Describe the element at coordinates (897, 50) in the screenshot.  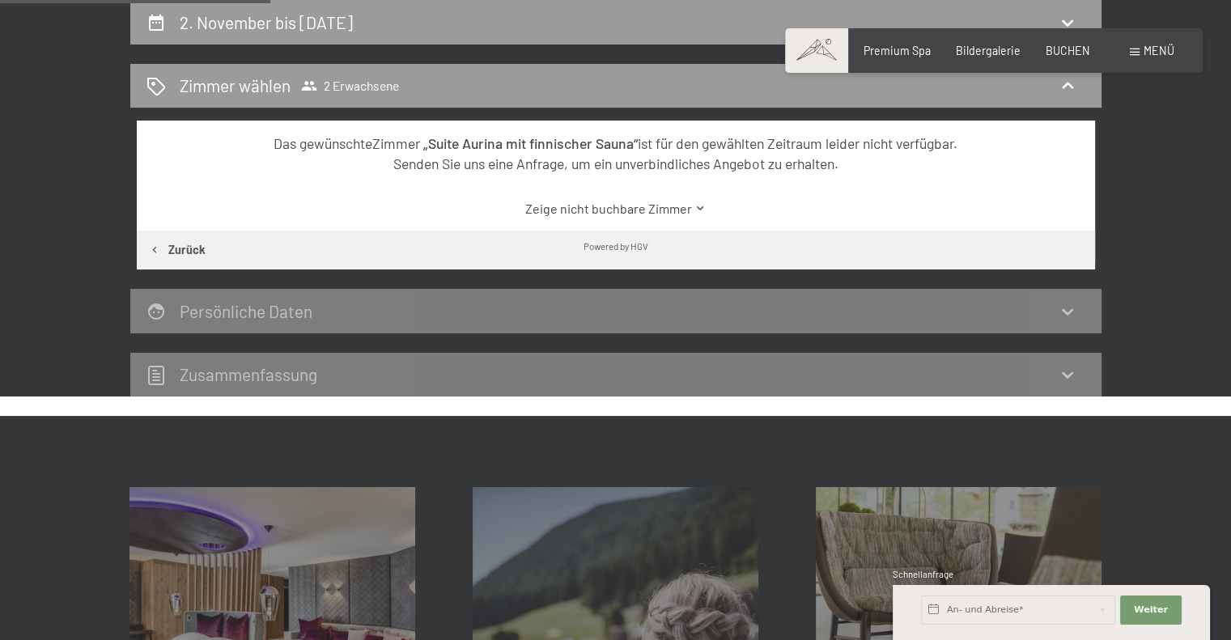
I see `a: Premium Spa` at that location.